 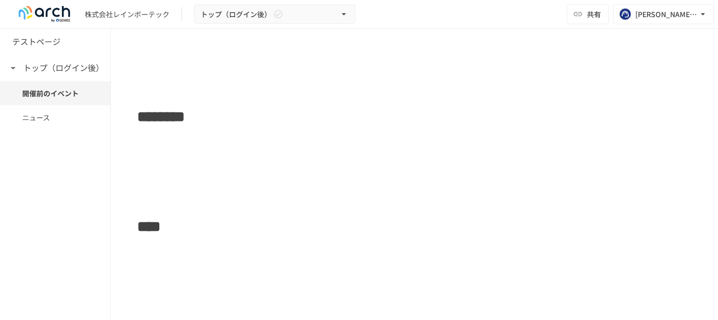 What do you see at coordinates (36, 42) in the screenshot?
I see `h6: テストページ` at bounding box center [36, 42].